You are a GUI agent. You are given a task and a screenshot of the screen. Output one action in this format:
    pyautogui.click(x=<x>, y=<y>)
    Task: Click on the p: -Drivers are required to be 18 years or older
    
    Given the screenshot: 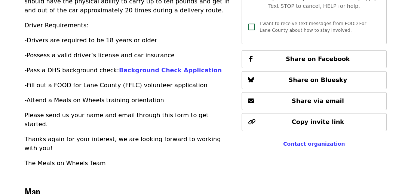 What is the action you would take?
    pyautogui.click(x=129, y=40)
    